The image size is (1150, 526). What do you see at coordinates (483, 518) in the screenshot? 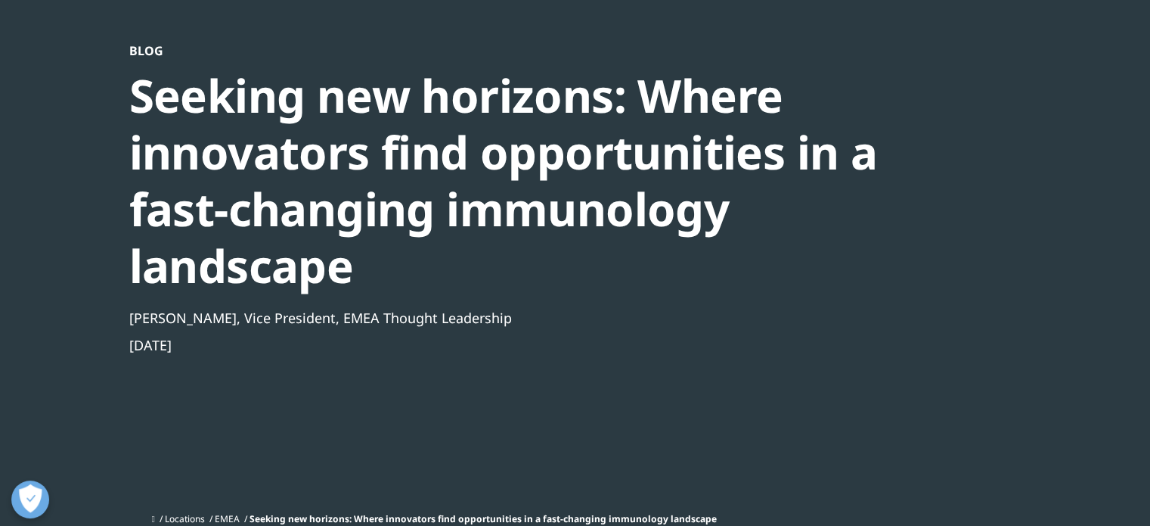
I see `span: Seeking new horizons: Where innovators find opportunities in a fast-changing immunology landscape` at bounding box center [483, 518].